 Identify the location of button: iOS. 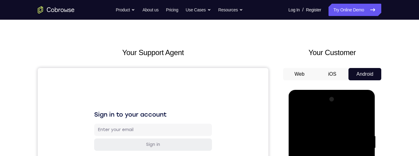
(333, 74).